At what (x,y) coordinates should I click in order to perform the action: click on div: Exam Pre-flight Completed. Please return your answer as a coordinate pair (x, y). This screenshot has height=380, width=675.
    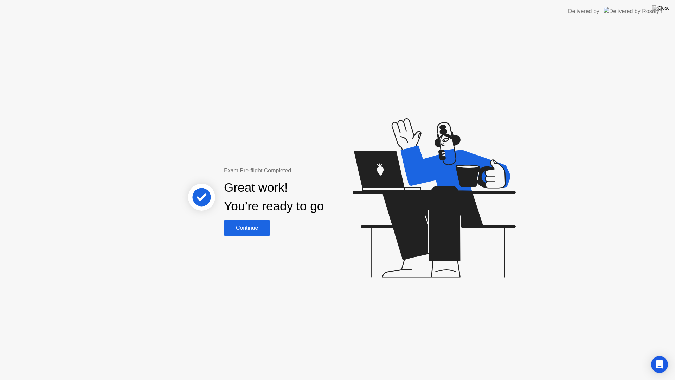
    Looking at the image, I should click on (297, 171).